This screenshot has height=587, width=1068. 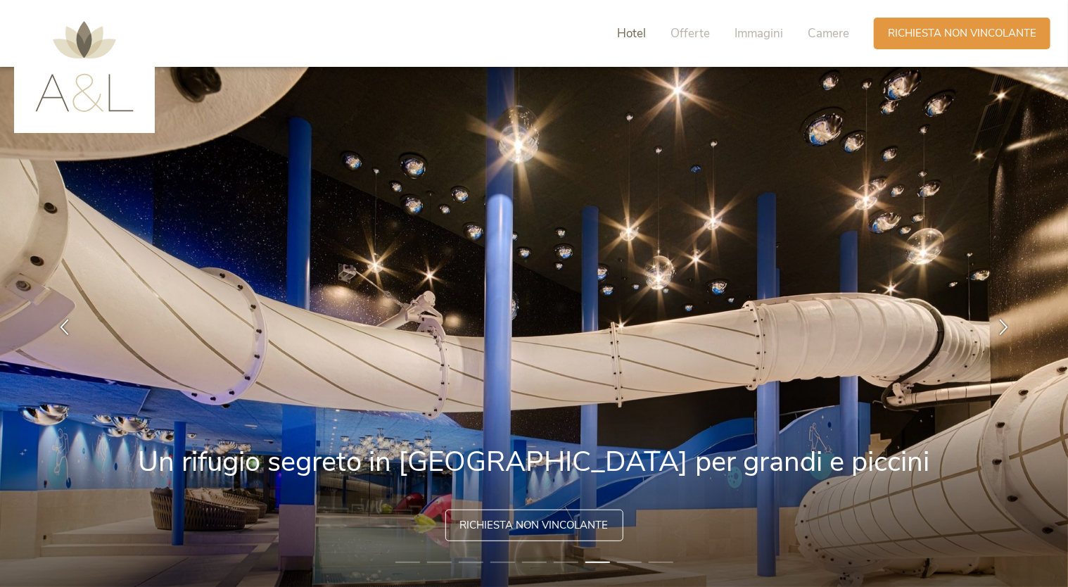 What do you see at coordinates (84, 66) in the screenshot?
I see `img: AMONTI & LUNARIS Wellnessresort` at bounding box center [84, 66].